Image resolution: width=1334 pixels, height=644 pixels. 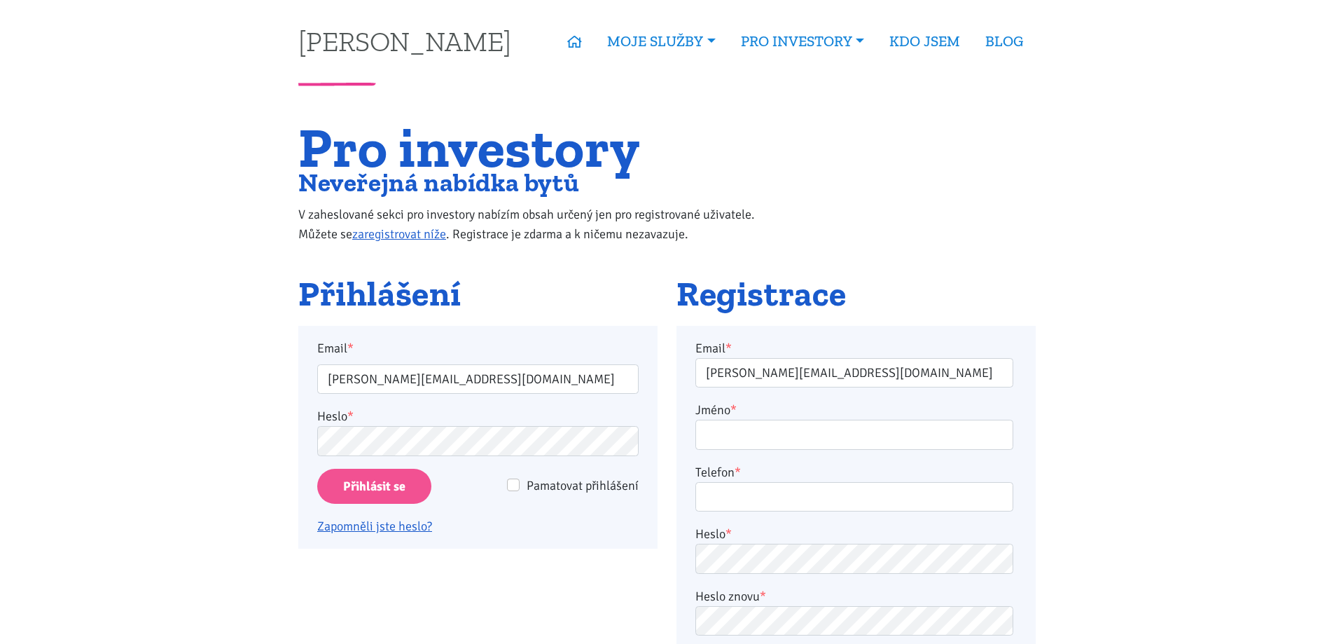 What do you see at coordinates (374, 486) in the screenshot?
I see `input: Přihlásit se` at bounding box center [374, 486].